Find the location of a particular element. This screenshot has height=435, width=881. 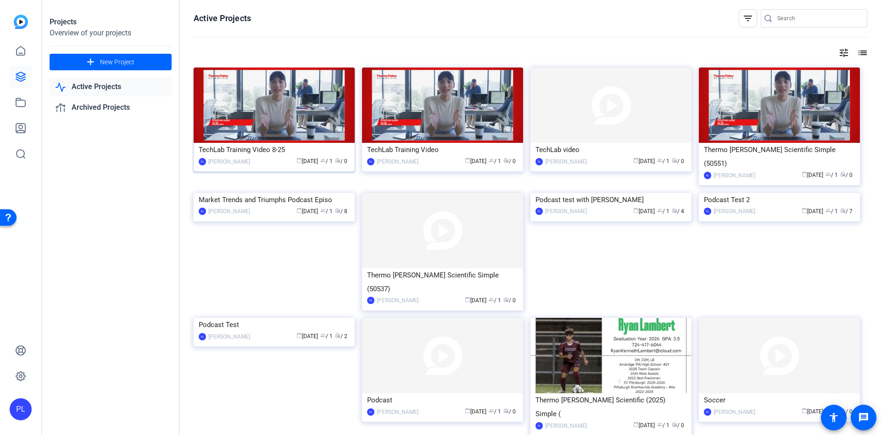

button: New Project is located at coordinates (111, 62).